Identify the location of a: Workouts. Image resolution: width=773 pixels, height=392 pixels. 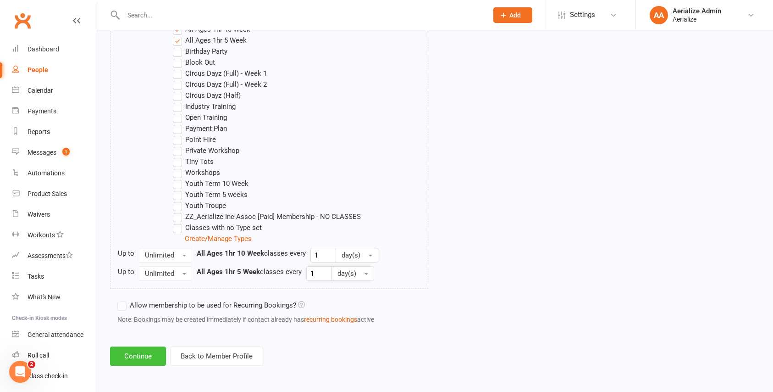
(54, 235).